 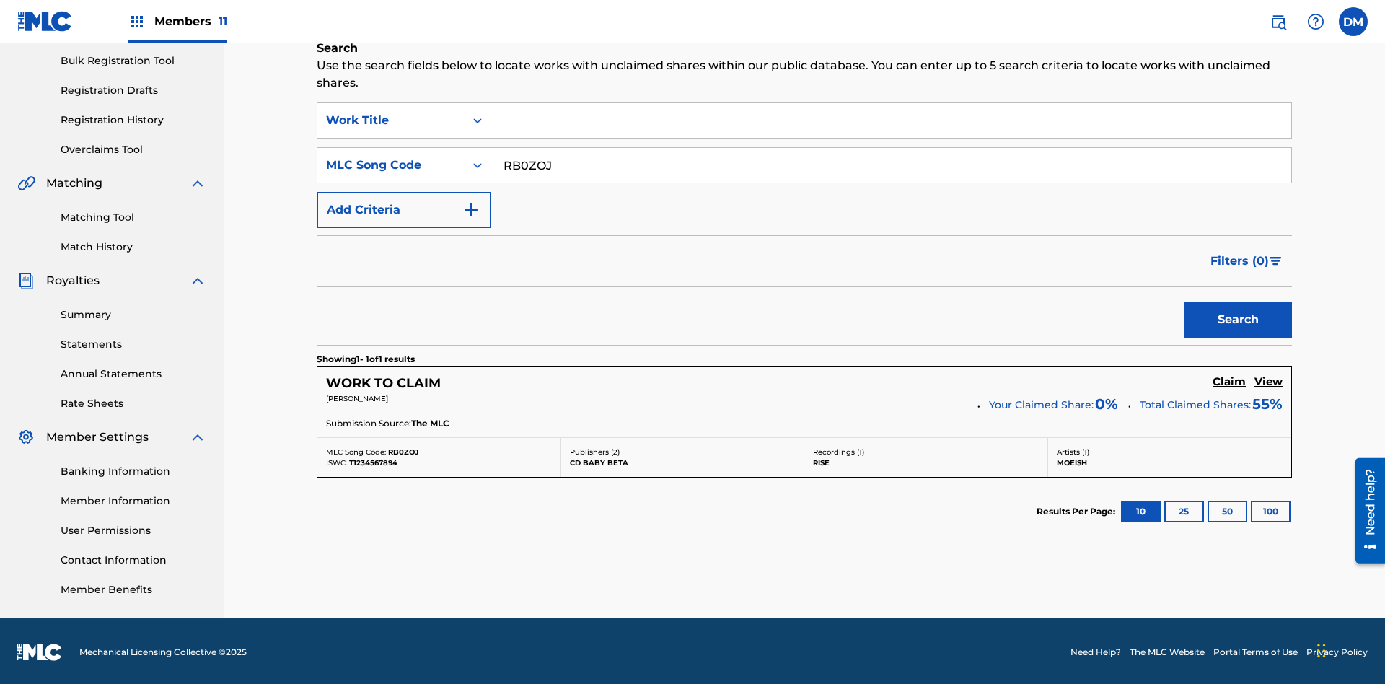 What do you see at coordinates (1268, 383) in the screenshot?
I see `a: View` at bounding box center [1268, 383].